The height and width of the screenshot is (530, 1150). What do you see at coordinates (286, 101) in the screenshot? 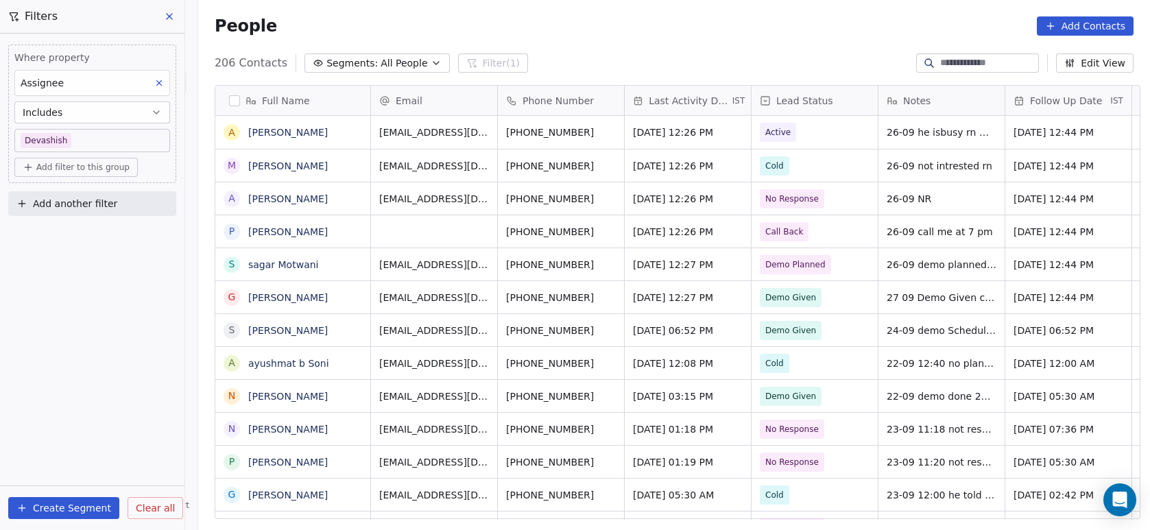
I see `span: Full Name` at bounding box center [286, 101].